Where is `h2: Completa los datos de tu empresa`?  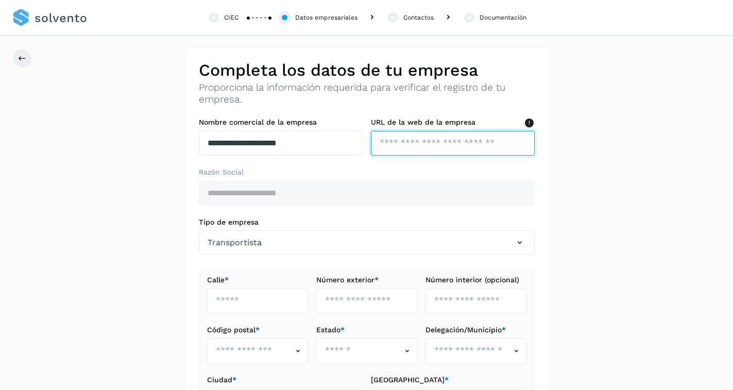
h2: Completa los datos de tu empresa is located at coordinates (367, 70).